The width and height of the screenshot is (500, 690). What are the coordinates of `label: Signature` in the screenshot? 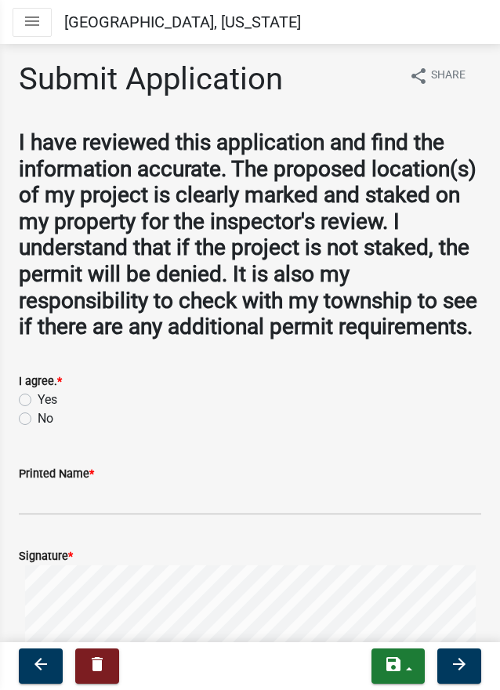 It's located at (45, 557).